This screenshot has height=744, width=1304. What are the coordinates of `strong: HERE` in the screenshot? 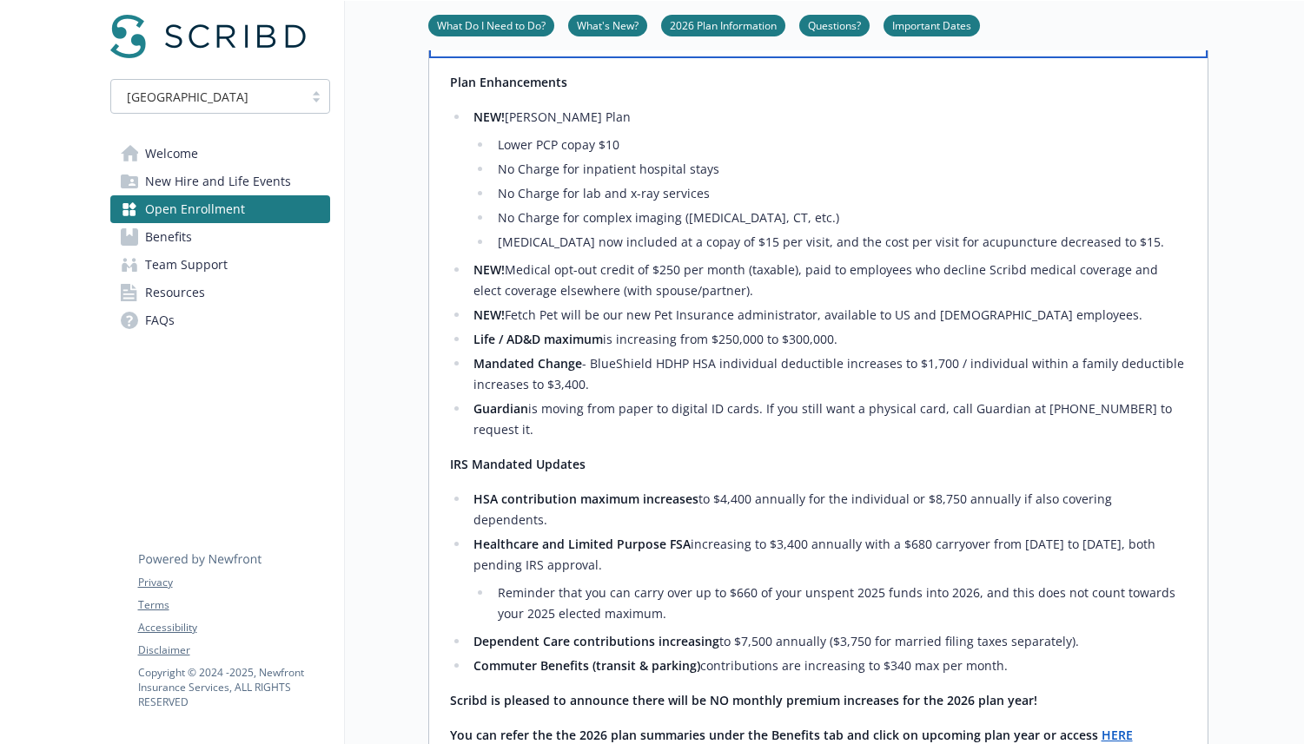 It's located at (1117, 735).